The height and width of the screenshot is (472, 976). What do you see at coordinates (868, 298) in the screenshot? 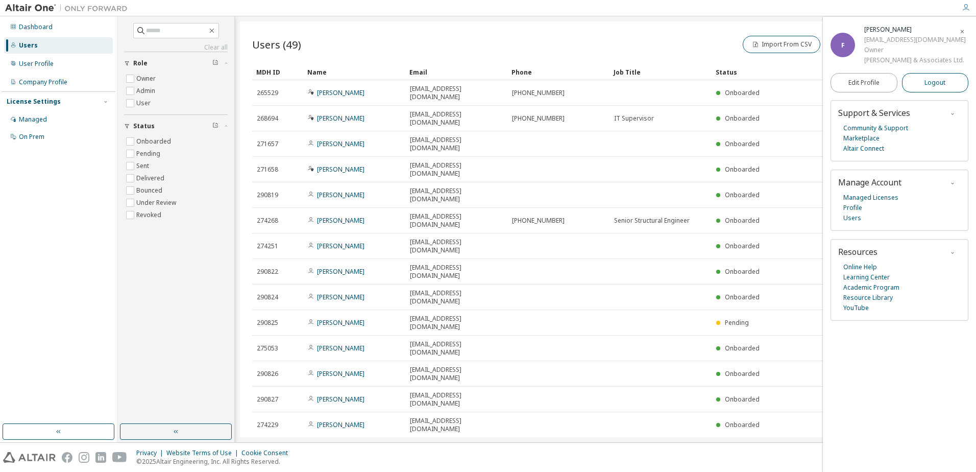
I see `a: Resource Library` at bounding box center [868, 298].